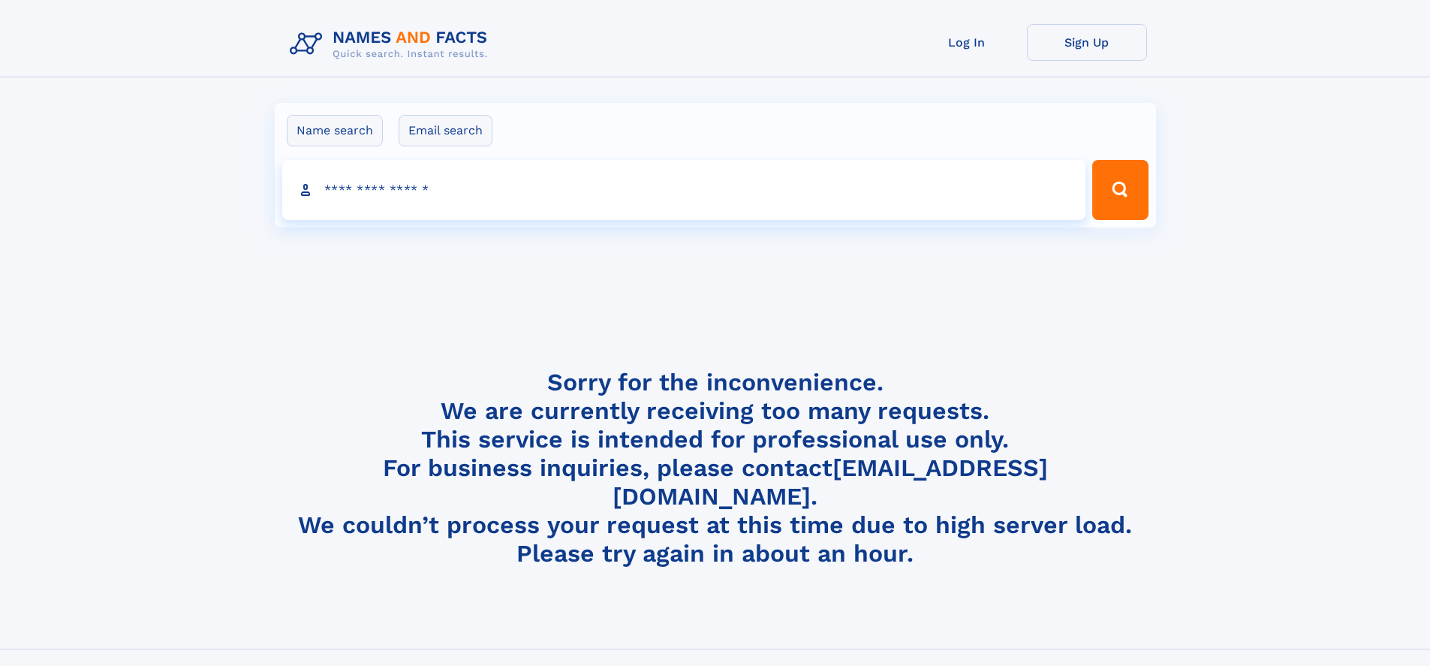 The height and width of the screenshot is (666, 1430). I want to click on label: Email search, so click(445, 131).